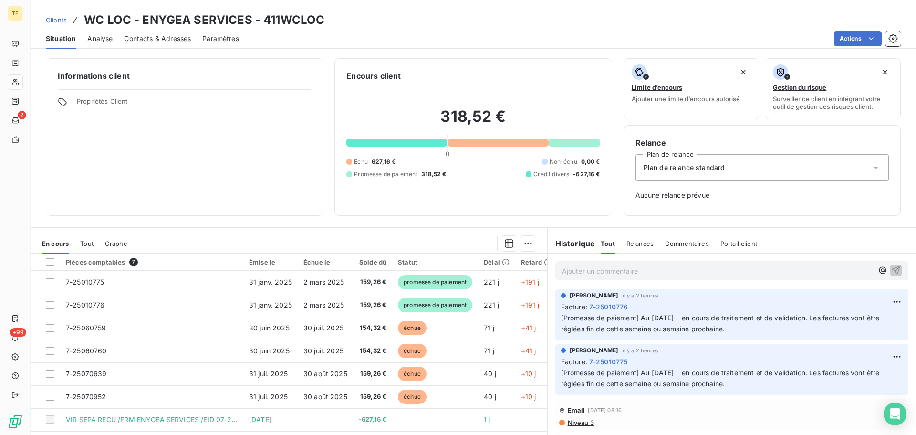 The height and width of the screenshot is (435, 916). I want to click on span: Propriétés Client, so click(194, 104).